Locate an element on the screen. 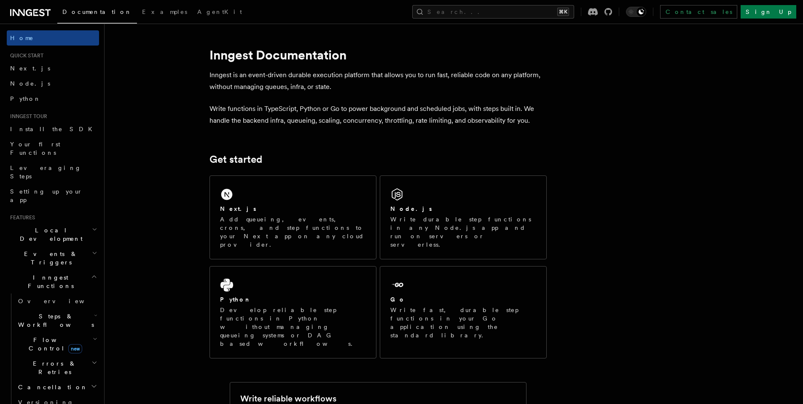 The image size is (803, 404). button: Inngest Functions is located at coordinates (53, 281).